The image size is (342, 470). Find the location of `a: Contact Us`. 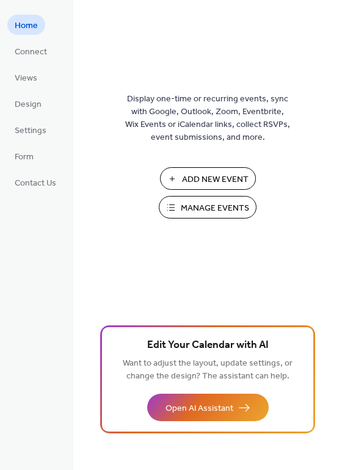

a: Contact Us is located at coordinates (35, 182).